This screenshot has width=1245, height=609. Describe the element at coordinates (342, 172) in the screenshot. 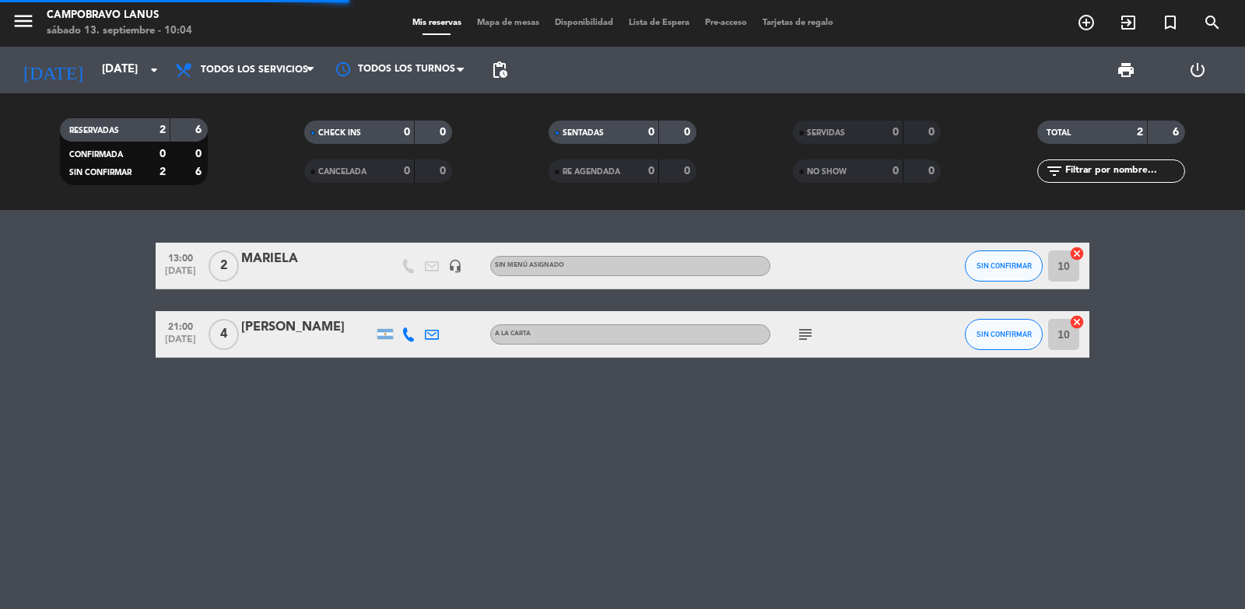

I see `span: CANCELADA` at that location.